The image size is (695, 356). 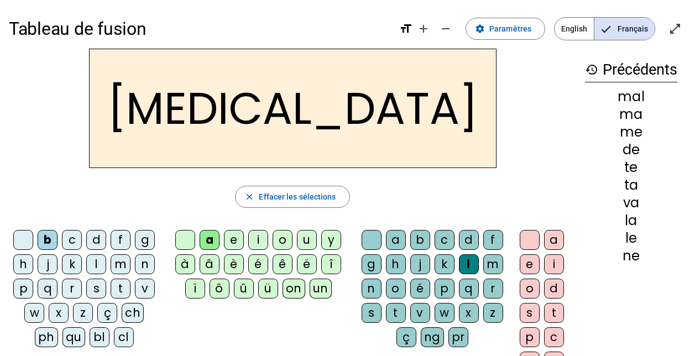 I want to click on div: ô, so click(x=220, y=289).